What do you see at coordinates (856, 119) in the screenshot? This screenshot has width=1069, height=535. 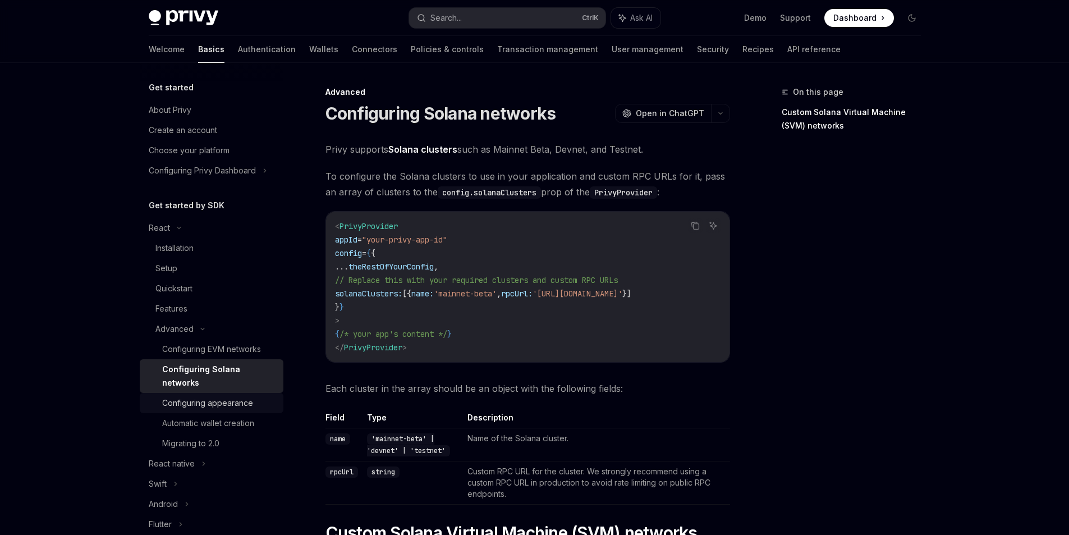 I see `a: Custom Solana Virtual Machine (SVM) networks` at bounding box center [856, 119].